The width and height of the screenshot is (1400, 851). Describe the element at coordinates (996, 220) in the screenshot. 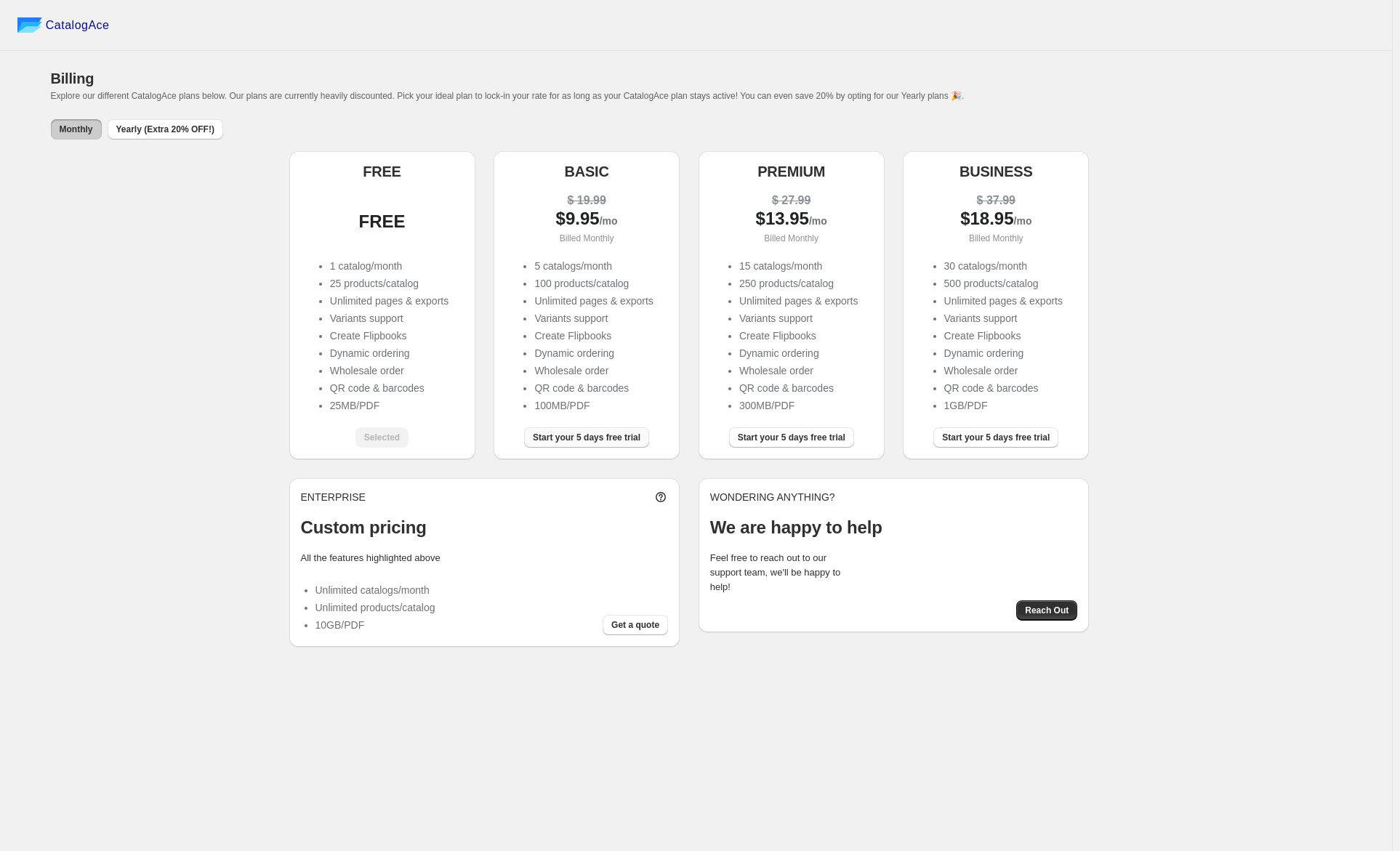

I see `div: $ 18.95` at that location.